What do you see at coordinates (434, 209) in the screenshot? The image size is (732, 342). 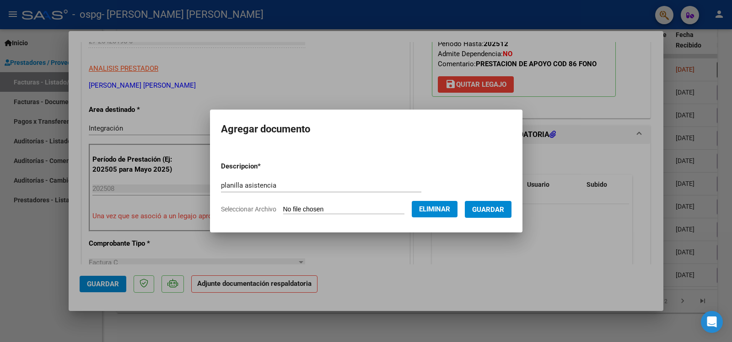 I see `button: Eliminar` at bounding box center [434, 209].